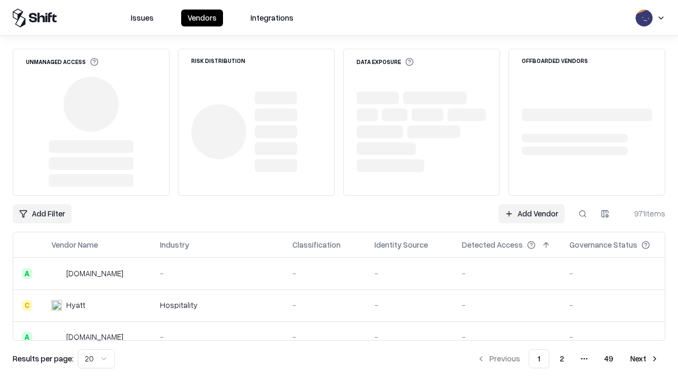 The width and height of the screenshot is (678, 381). What do you see at coordinates (555, 60) in the screenshot?
I see `div: Offboarded Vendors` at bounding box center [555, 60].